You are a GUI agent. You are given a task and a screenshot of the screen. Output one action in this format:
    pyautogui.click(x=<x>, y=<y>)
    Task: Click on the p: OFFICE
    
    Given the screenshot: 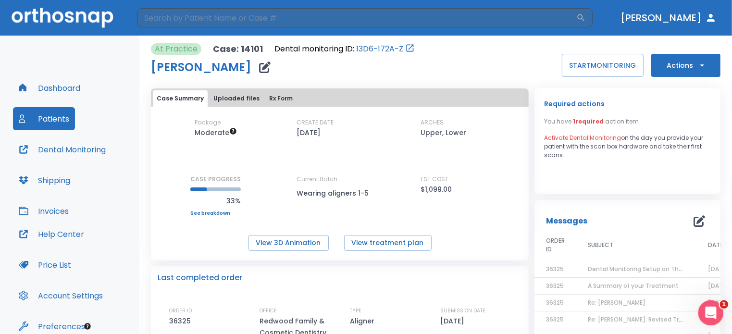 What is the action you would take?
    pyautogui.click(x=268, y=311)
    